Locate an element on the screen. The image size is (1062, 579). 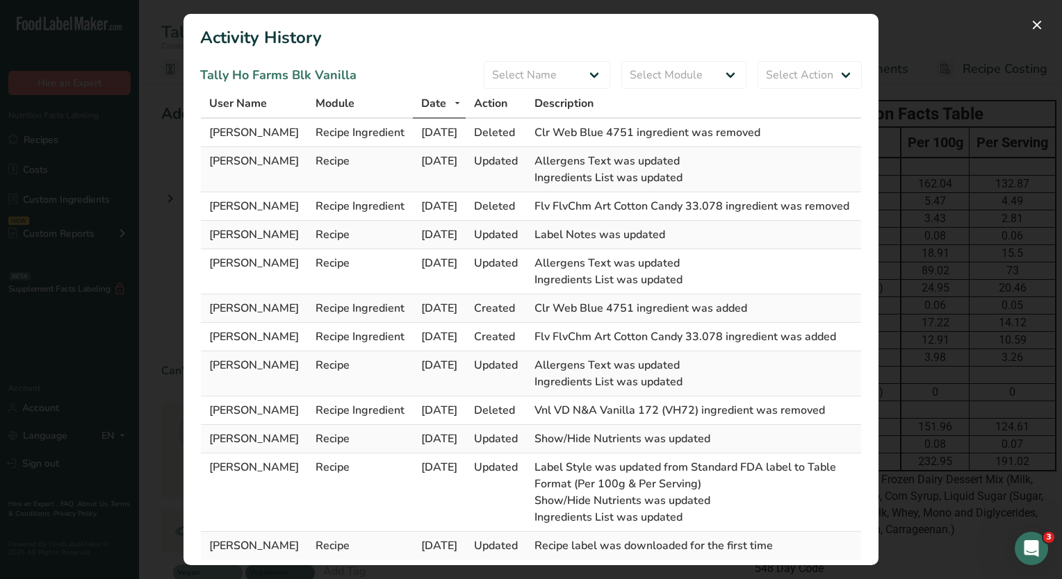
span: Flv FlvChm Art Cotton Candy 33.078 ingredient was added is located at coordinates (685, 337).